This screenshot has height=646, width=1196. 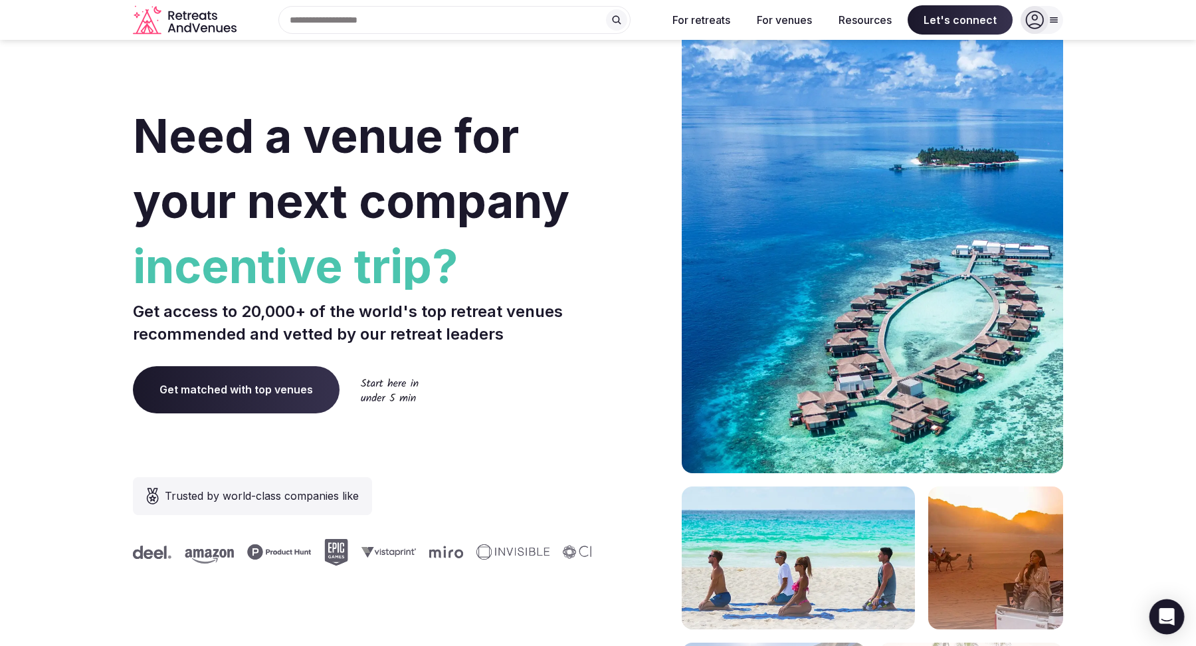 I want to click on span: Get matched with top venues, so click(x=236, y=389).